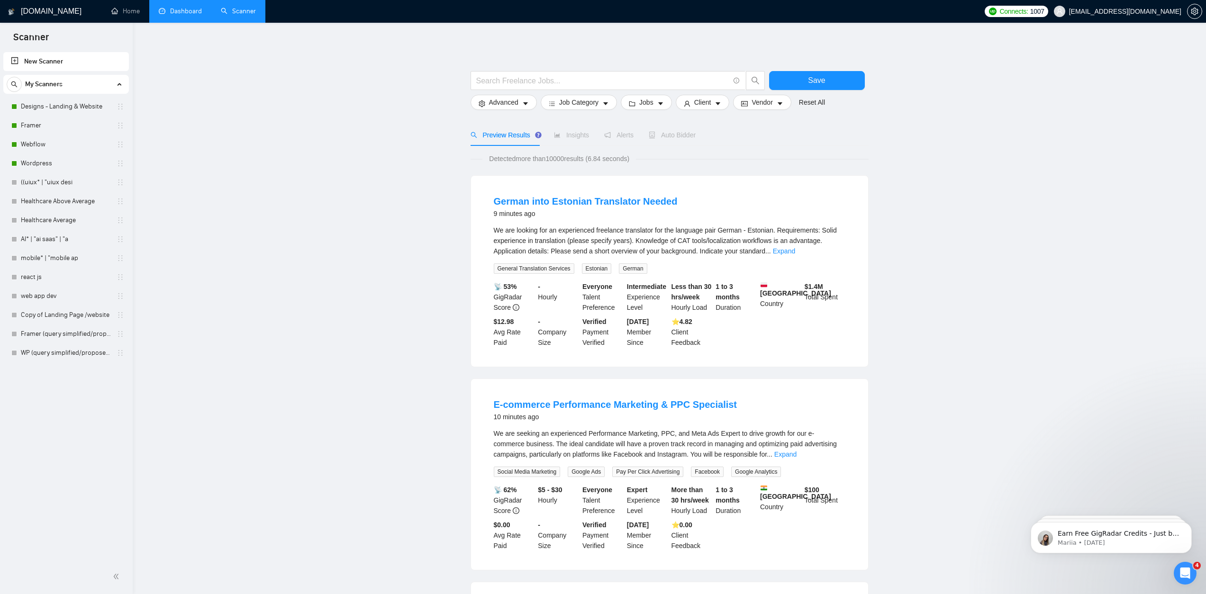 The image size is (1206, 594). Describe the element at coordinates (102, 41) in the screenshot. I see `p: Message from Mariia, sent 2w ago` at that location.